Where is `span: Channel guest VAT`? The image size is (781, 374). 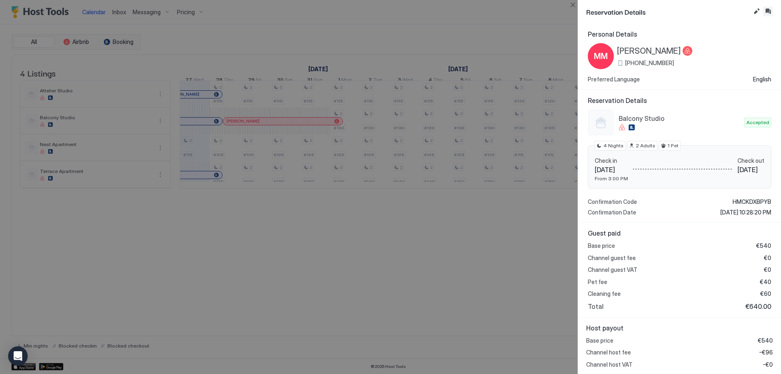 span: Channel guest VAT is located at coordinates (613, 270).